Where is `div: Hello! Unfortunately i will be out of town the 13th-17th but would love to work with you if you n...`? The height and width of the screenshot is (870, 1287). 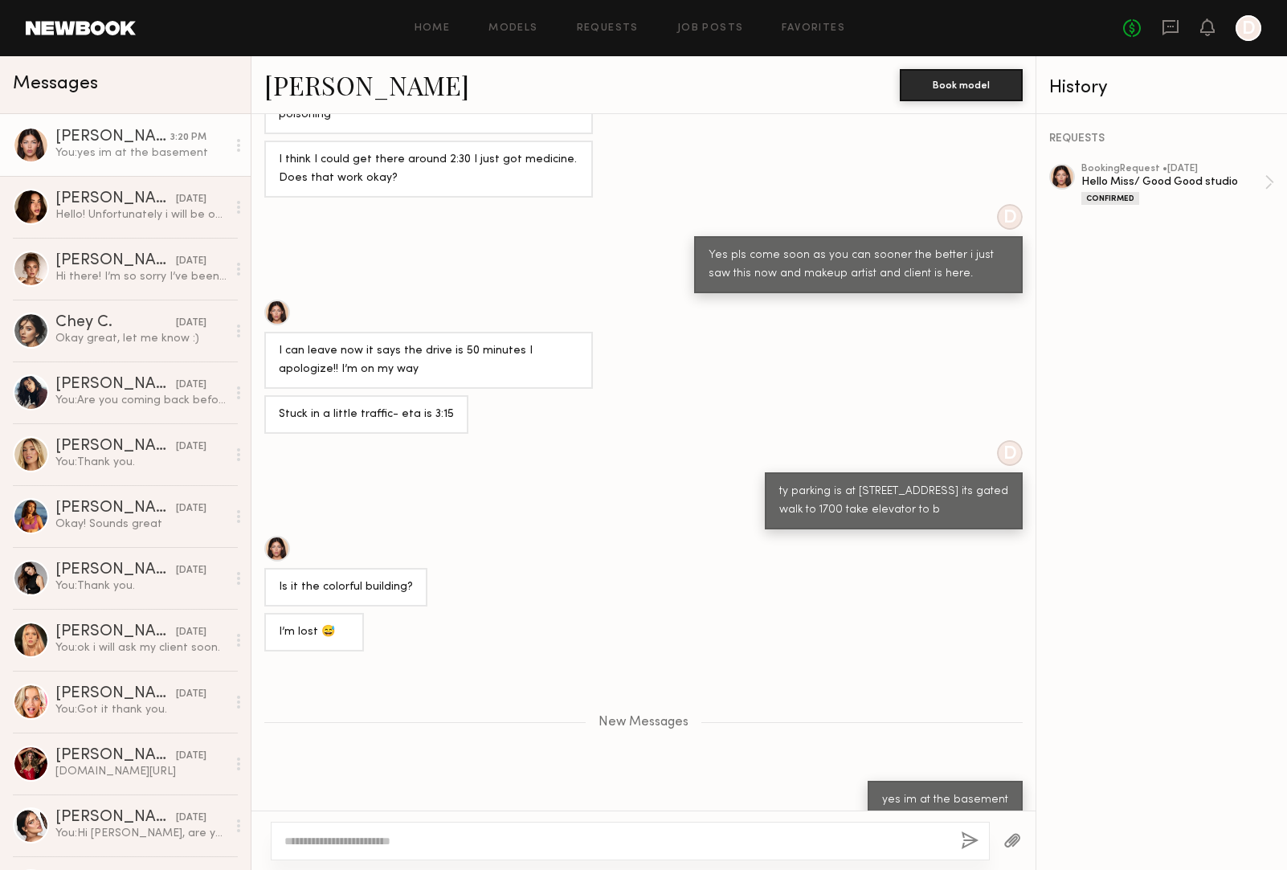
div: Hello! Unfortunately i will be out of town the 13th-17th but would love to work with you if you n... is located at coordinates (141, 215).